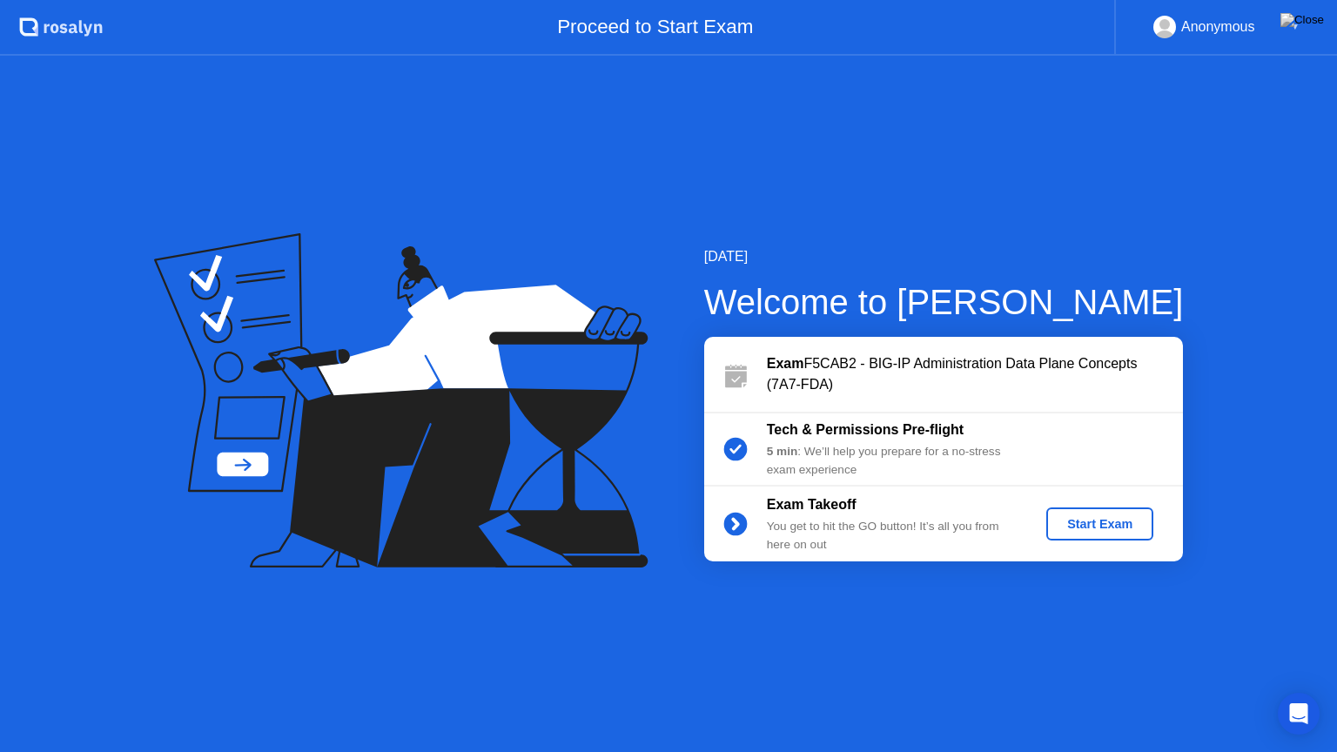 Image resolution: width=1337 pixels, height=752 pixels. I want to click on button: Start Exam, so click(1100, 524).